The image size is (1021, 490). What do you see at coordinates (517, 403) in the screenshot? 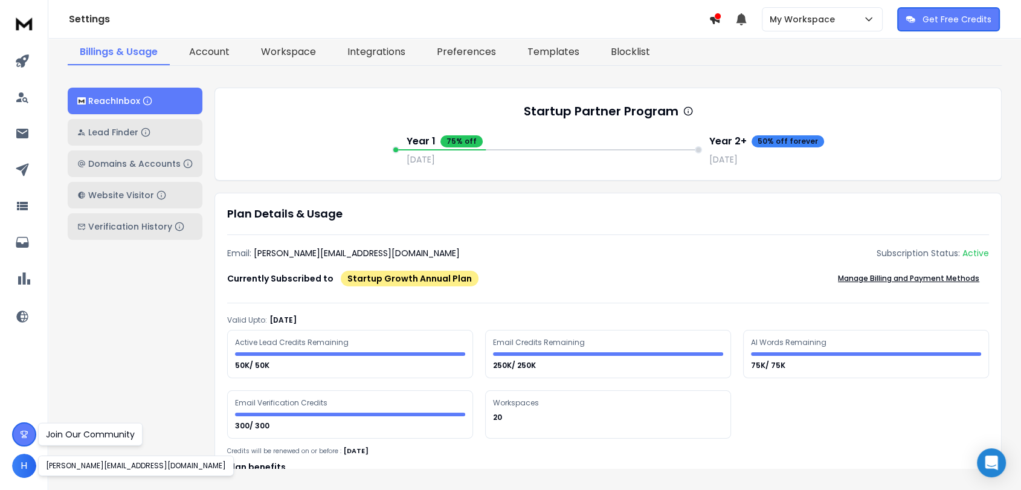
I see `div: Workspaces` at bounding box center [517, 403].